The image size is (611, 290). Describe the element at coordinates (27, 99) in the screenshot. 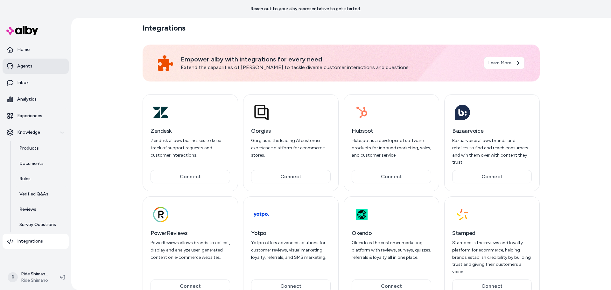

I see `p: Analytics` at that location.